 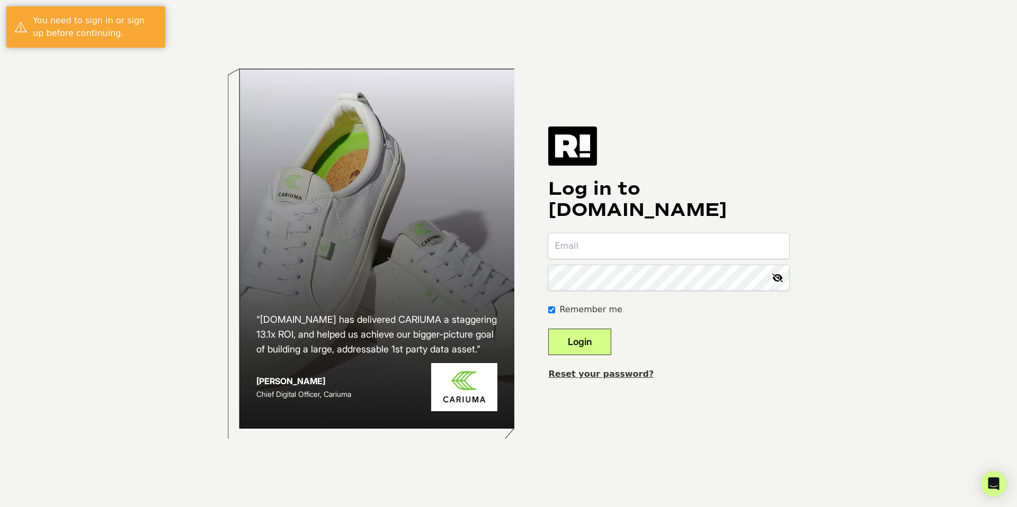 I want to click on img: Retention.com, so click(x=573, y=146).